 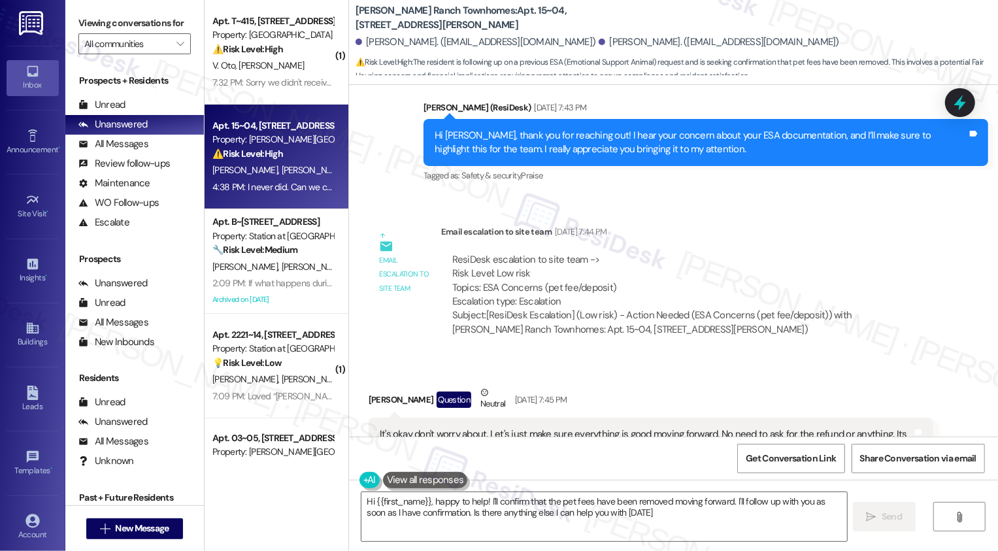 What do you see at coordinates (33, 207) in the screenshot?
I see `a: Site Visit •` at bounding box center [33, 207].